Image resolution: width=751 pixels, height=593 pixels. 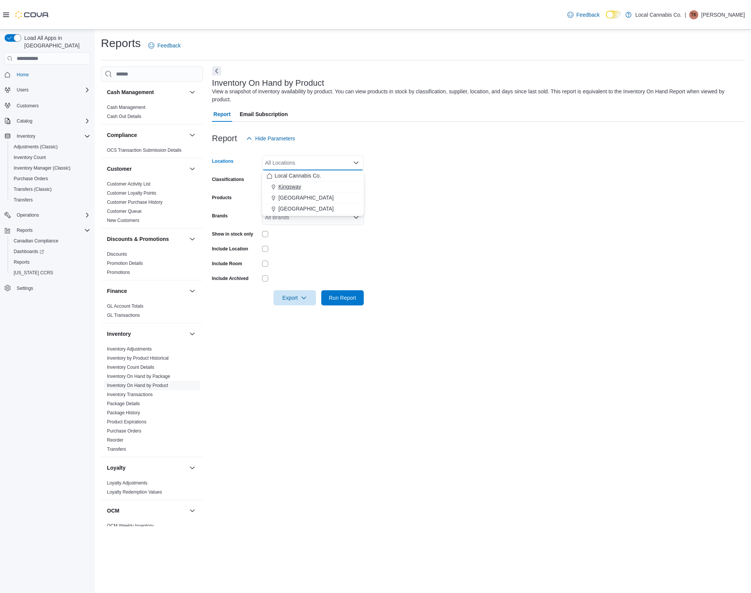 I want to click on span: Transfers (Classic), so click(x=50, y=189).